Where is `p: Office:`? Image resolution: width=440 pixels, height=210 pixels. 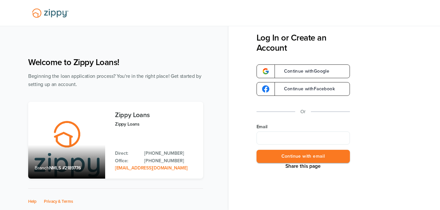 p: Office: is located at coordinates (126, 161).